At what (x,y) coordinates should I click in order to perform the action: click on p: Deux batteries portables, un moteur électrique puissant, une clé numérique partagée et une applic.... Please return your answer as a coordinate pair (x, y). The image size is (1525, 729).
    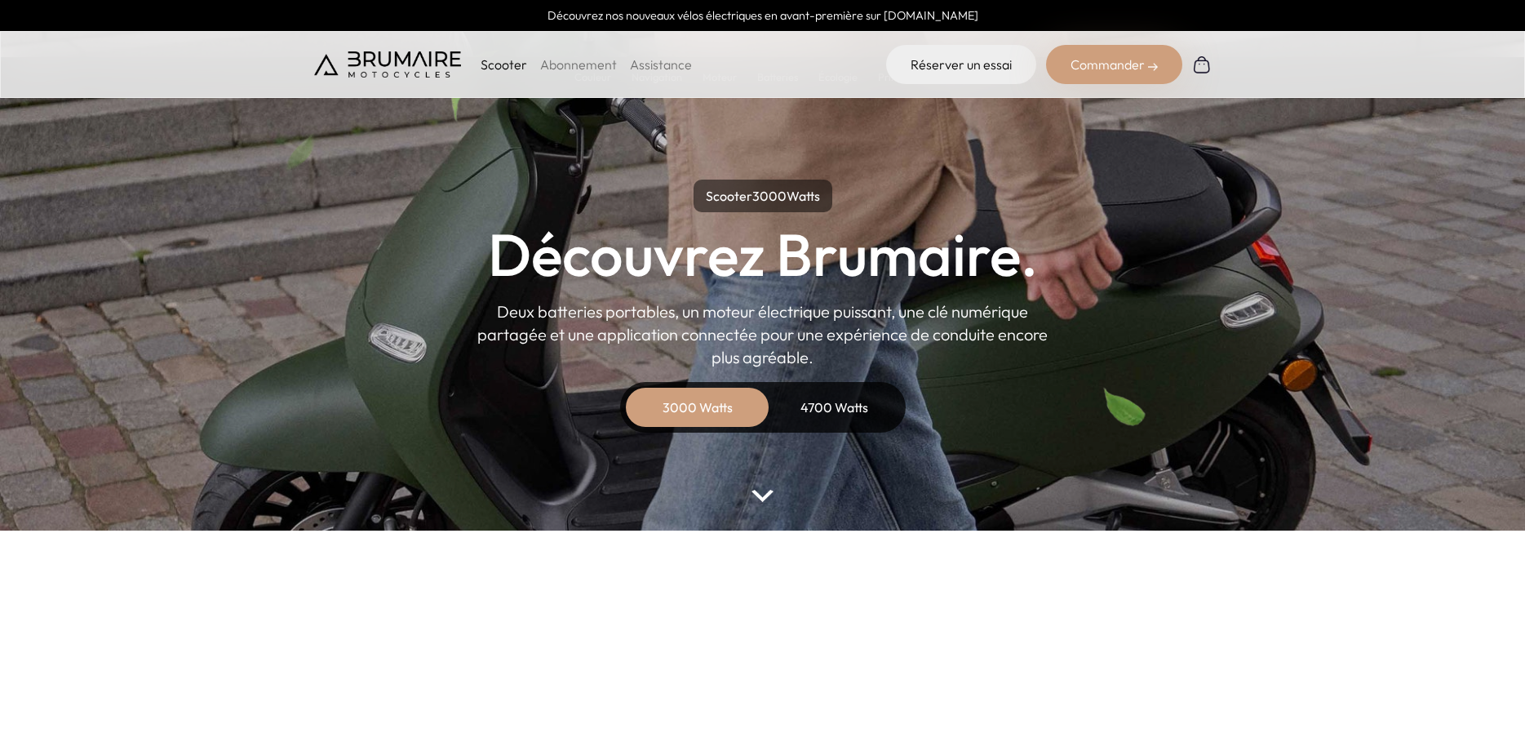
    Looking at the image, I should click on (763, 335).